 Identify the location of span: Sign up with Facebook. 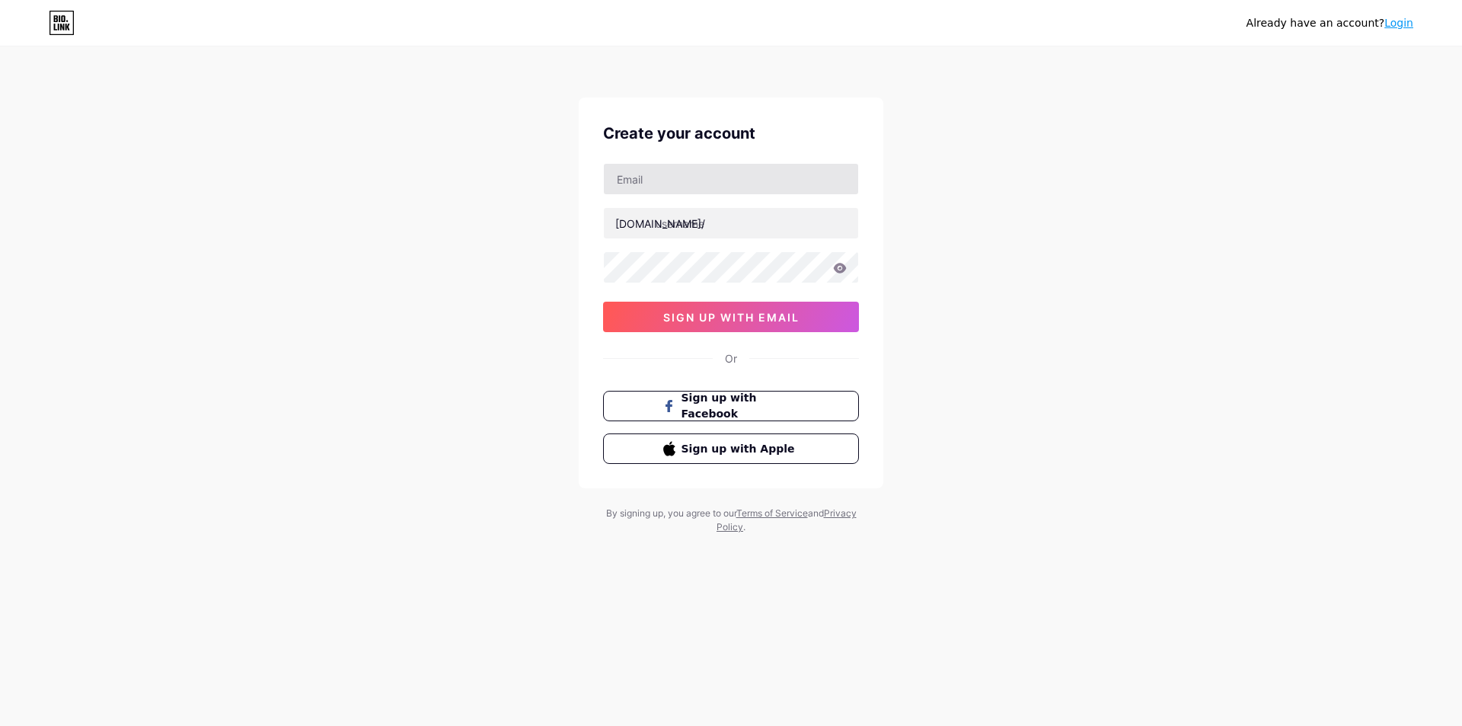
(740, 406).